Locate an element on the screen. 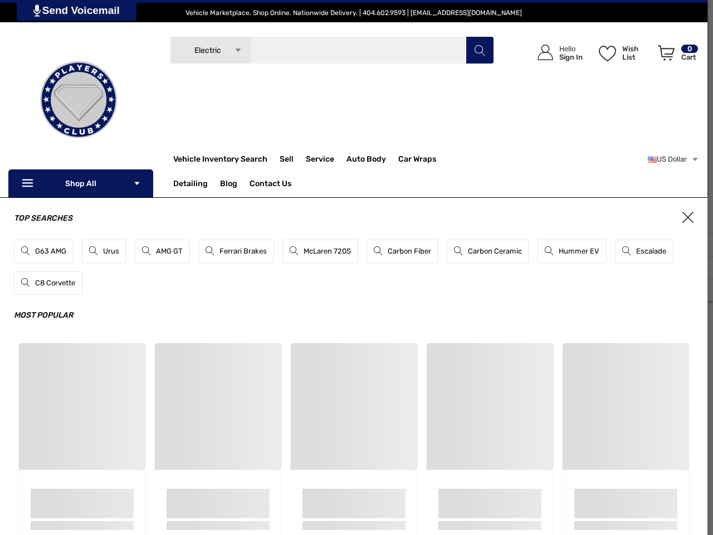 The image size is (713, 535). a: C8 Corvette is located at coordinates (48, 283).